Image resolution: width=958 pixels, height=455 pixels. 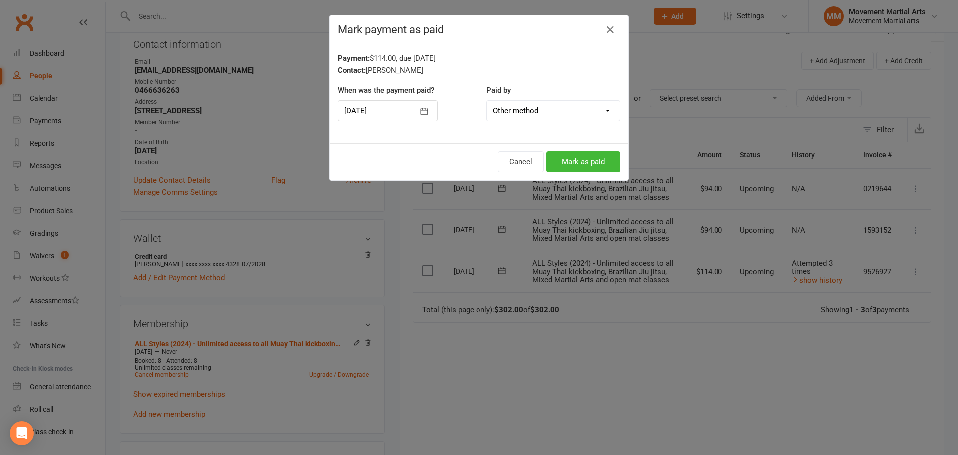 I want to click on button: Cancel, so click(x=521, y=162).